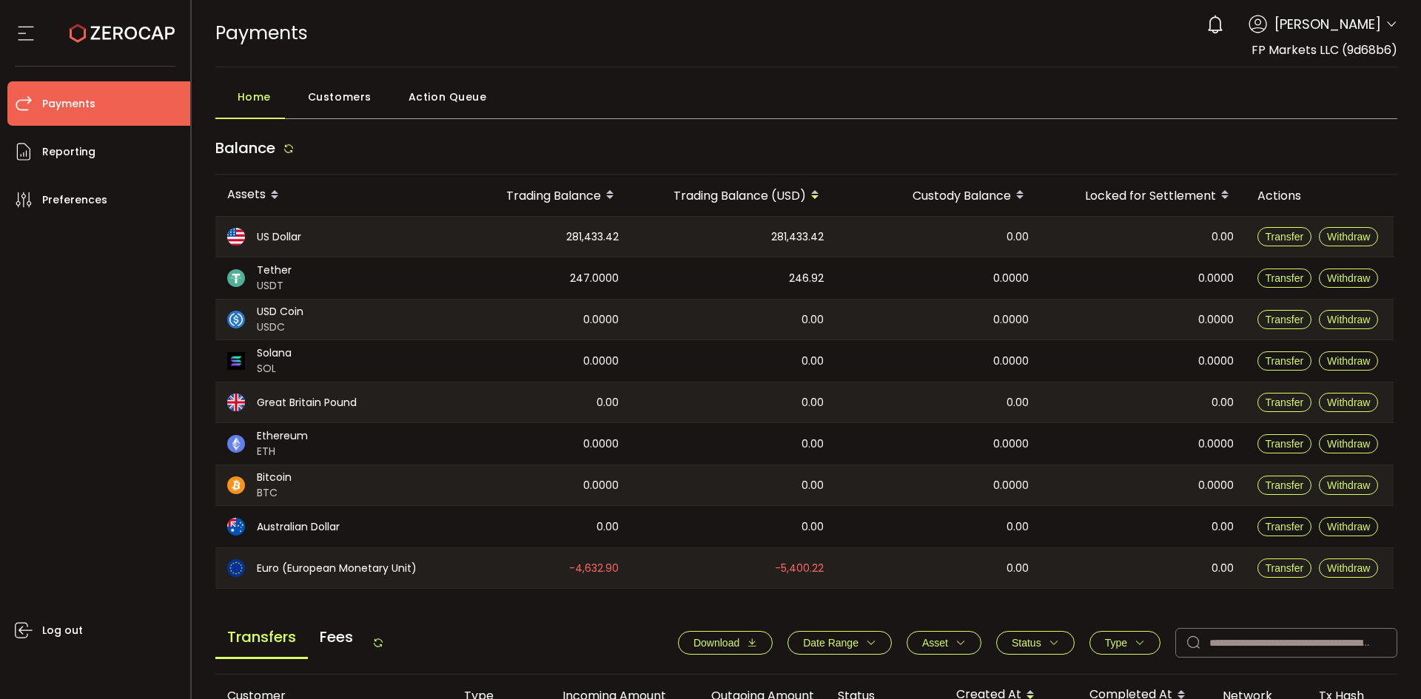  I want to click on span: USDC, so click(280, 327).